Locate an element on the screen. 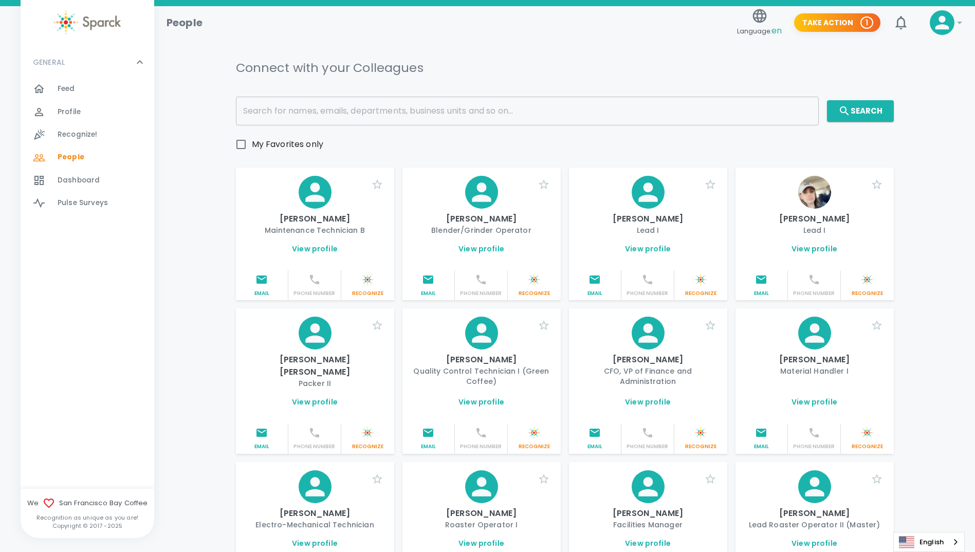 This screenshot has width=975, height=552. a: English is located at coordinates (928, 541).